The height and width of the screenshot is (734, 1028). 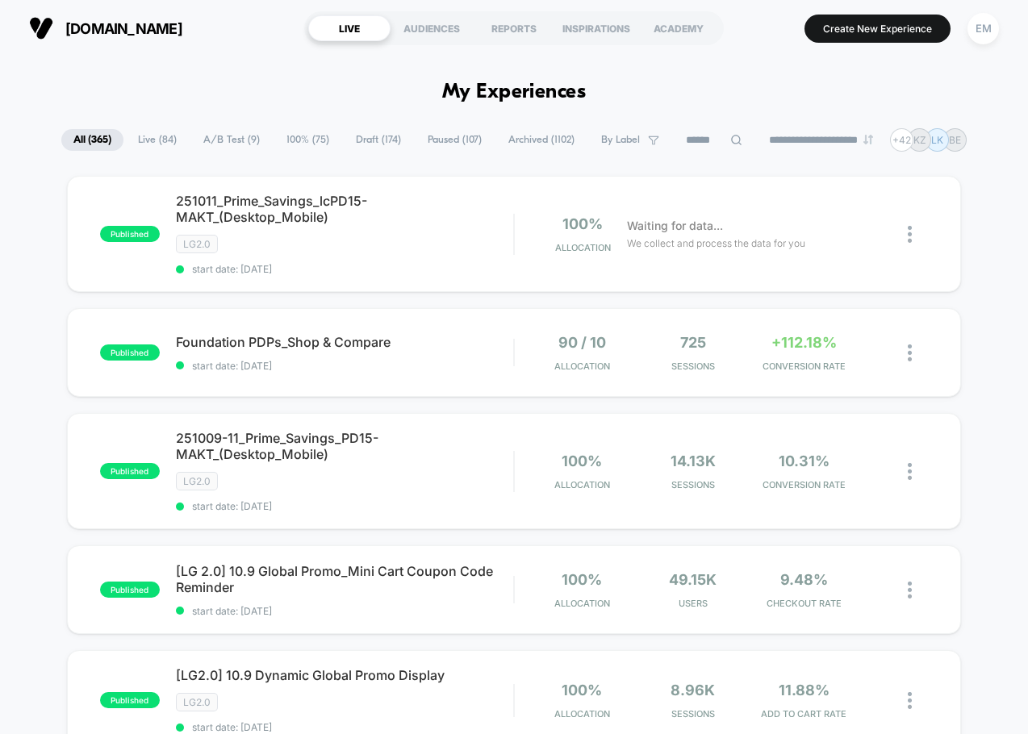 I want to click on div: AUDIENCES, so click(x=432, y=28).